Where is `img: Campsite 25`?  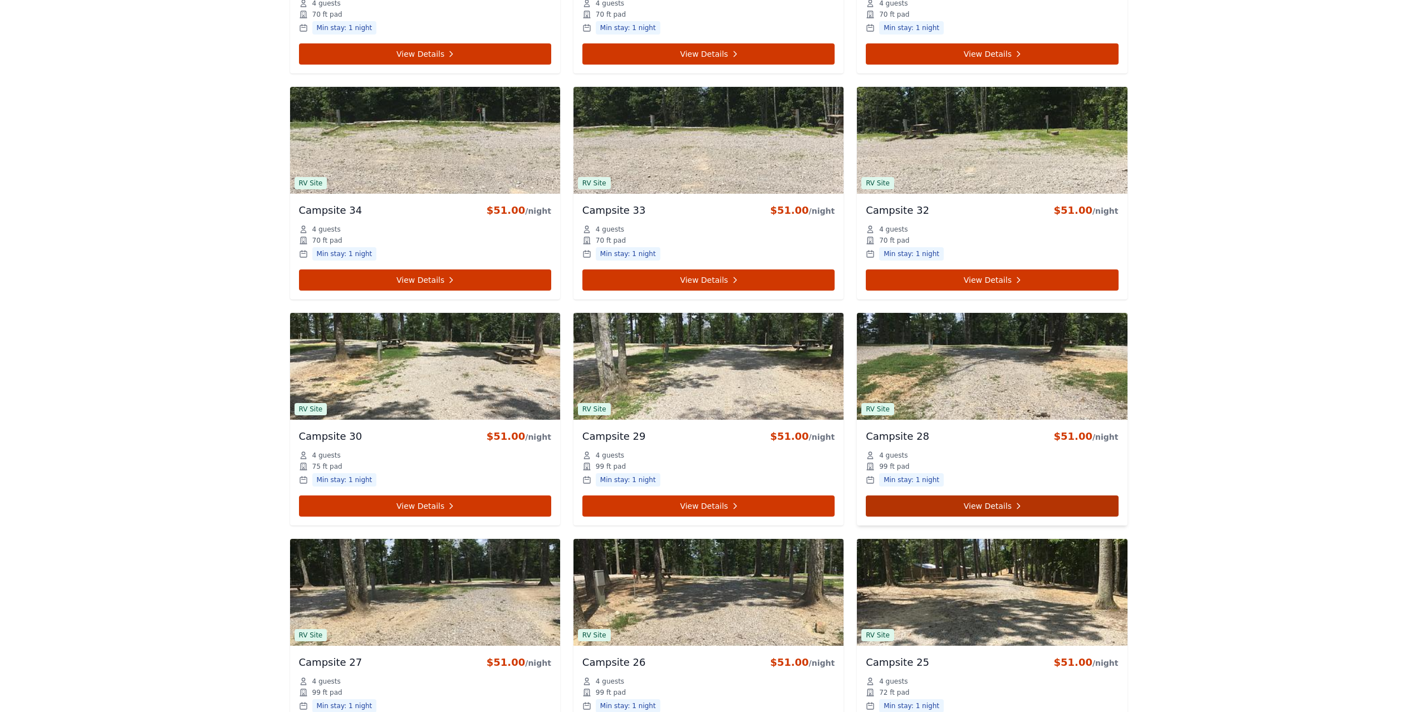 img: Campsite 25 is located at coordinates (991, 592).